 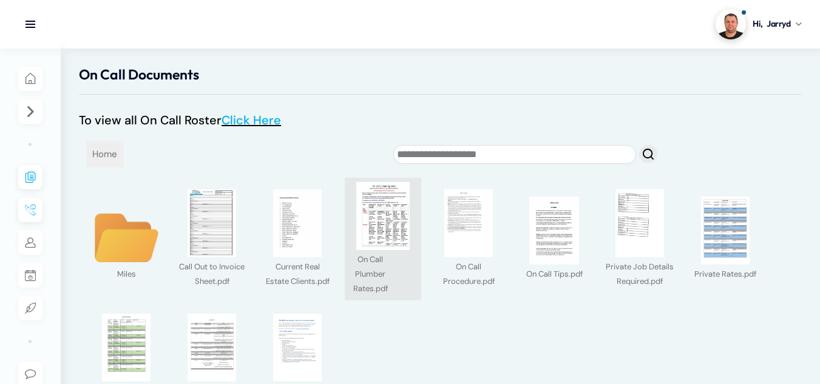 I want to click on div: On Call Procedure.pdf, so click(x=469, y=273).